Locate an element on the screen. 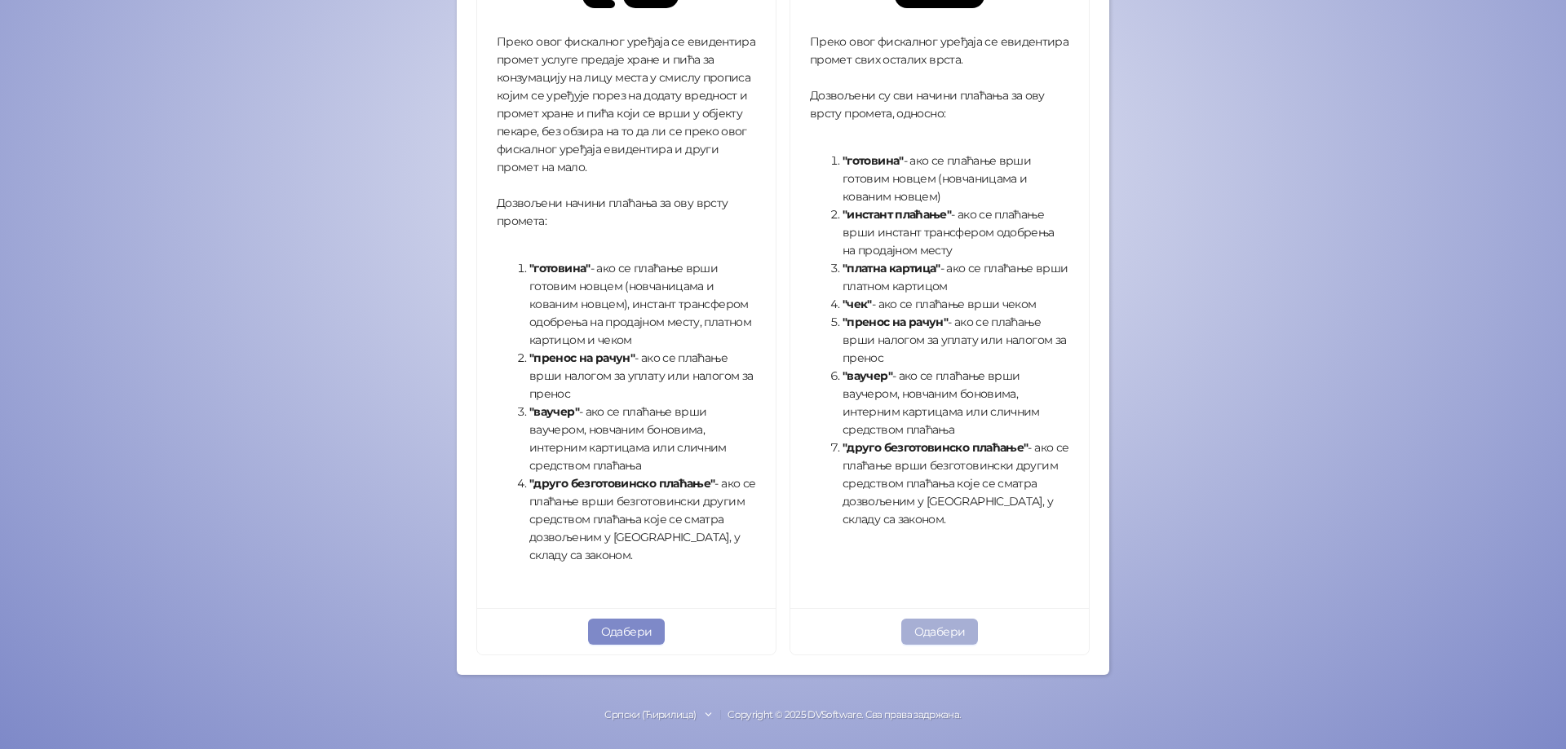 Image resolution: width=1566 pixels, height=749 pixels. strong: "платна картица" is located at coordinates (891, 268).